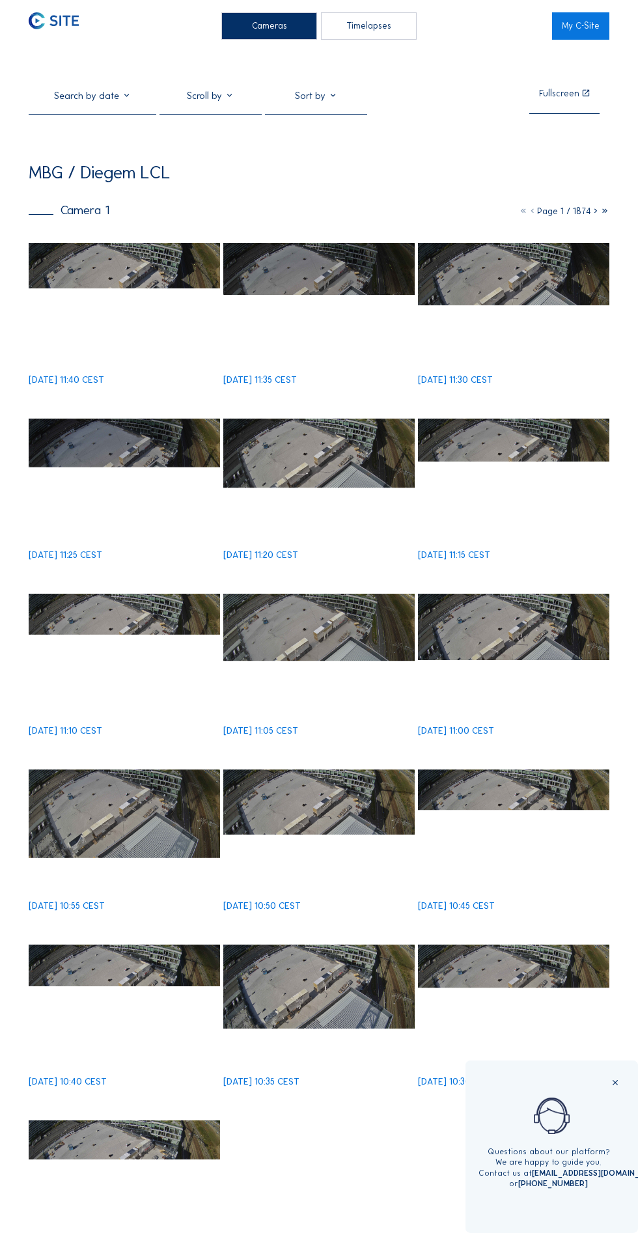  I want to click on img: image_53218986, so click(514, 472).